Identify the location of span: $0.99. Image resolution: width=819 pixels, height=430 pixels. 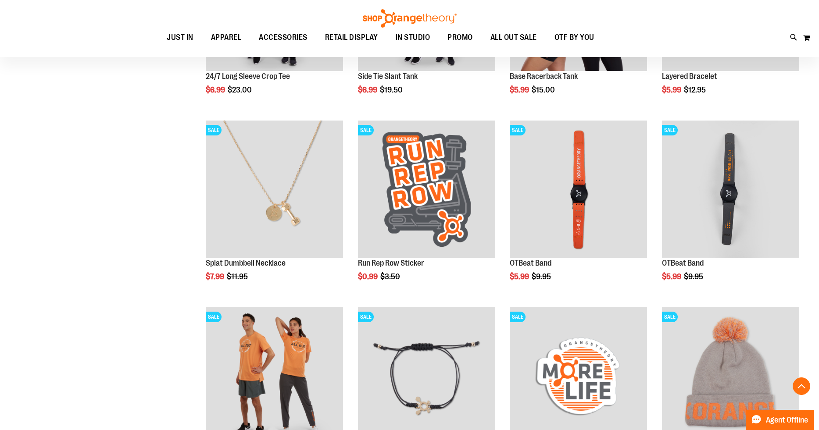
(369, 277).